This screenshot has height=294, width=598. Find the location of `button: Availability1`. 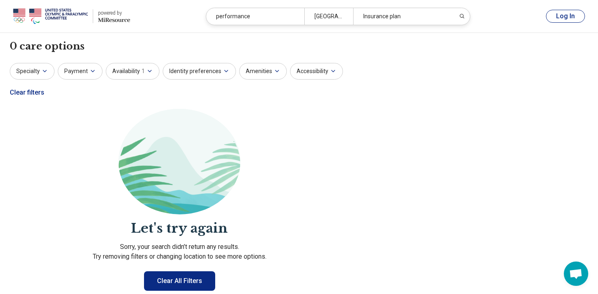

button: Availability1 is located at coordinates (133, 71).